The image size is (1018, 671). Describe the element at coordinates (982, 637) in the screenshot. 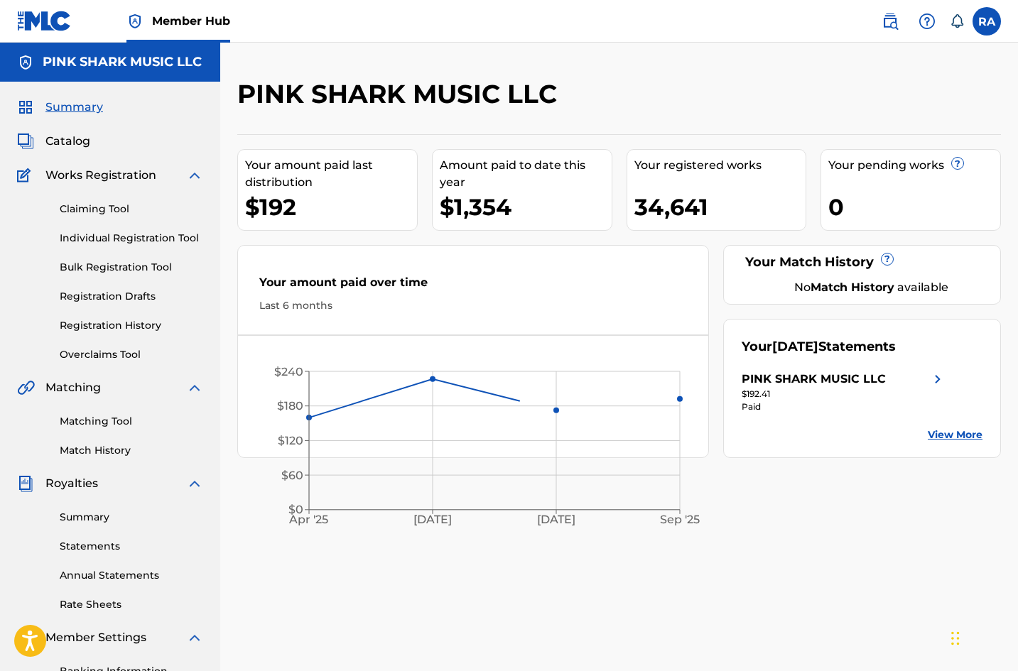

I see `div: Chat Widget` at that location.